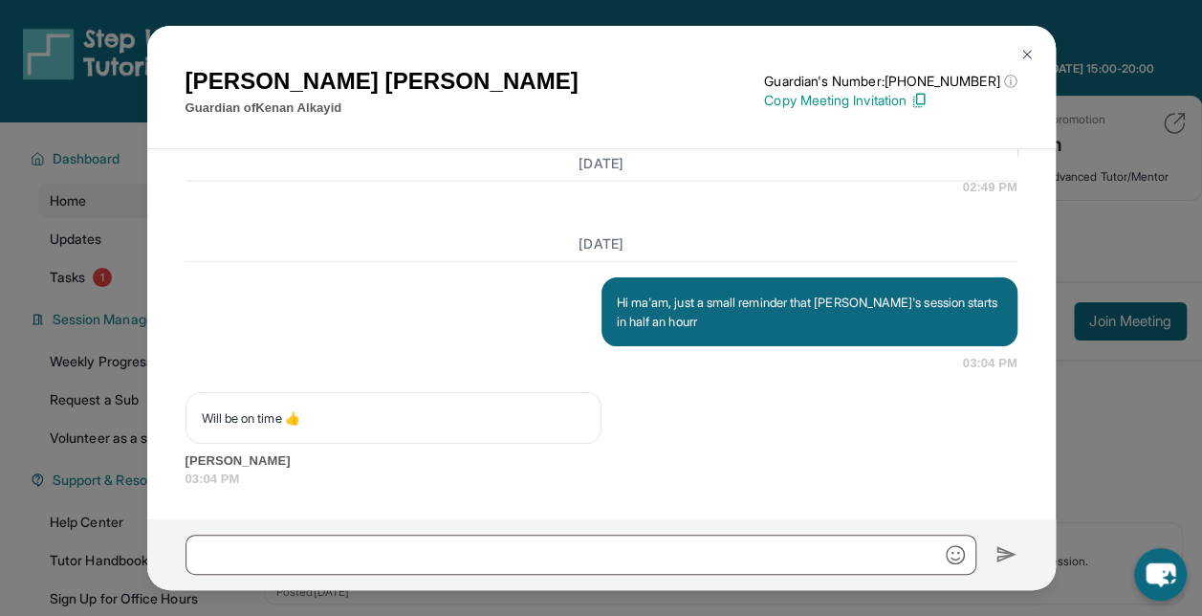 The image size is (1202, 616). What do you see at coordinates (1027, 54) in the screenshot?
I see `img: Close Icon` at bounding box center [1027, 54].